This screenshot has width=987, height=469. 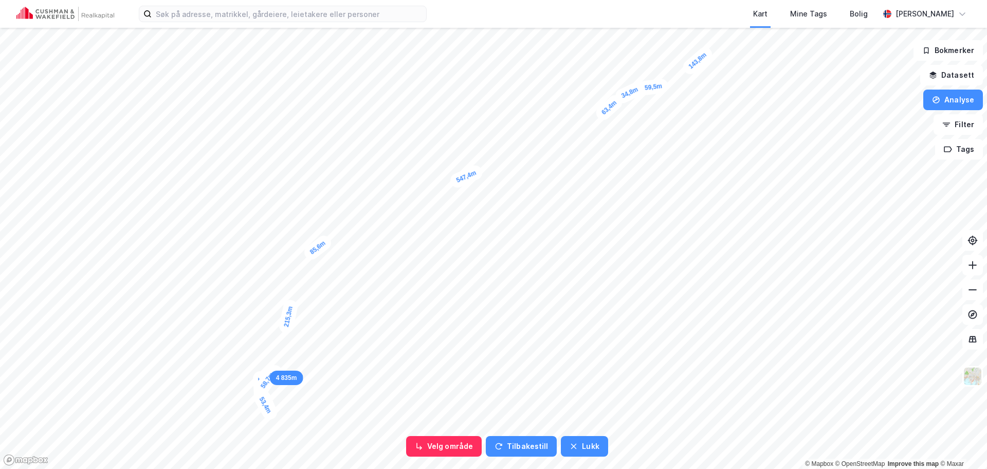 What do you see at coordinates (962, 444) in the screenshot?
I see `div: Kontrollprogram for chat` at bounding box center [962, 444].